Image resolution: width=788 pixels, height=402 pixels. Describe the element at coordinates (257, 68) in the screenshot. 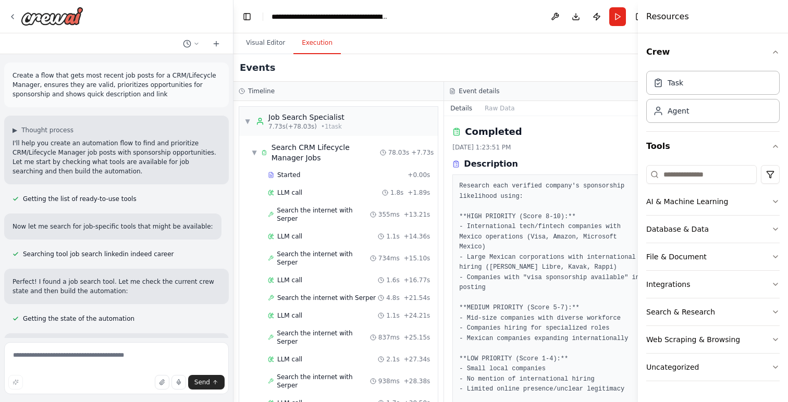

I see `h2: Events` at that location.